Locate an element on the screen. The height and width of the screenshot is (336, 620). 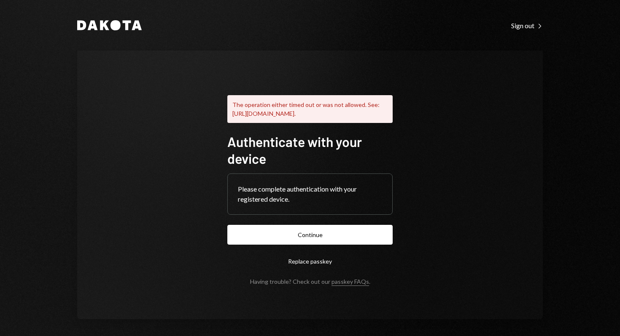
a: passkey FAQs is located at coordinates (350, 282).